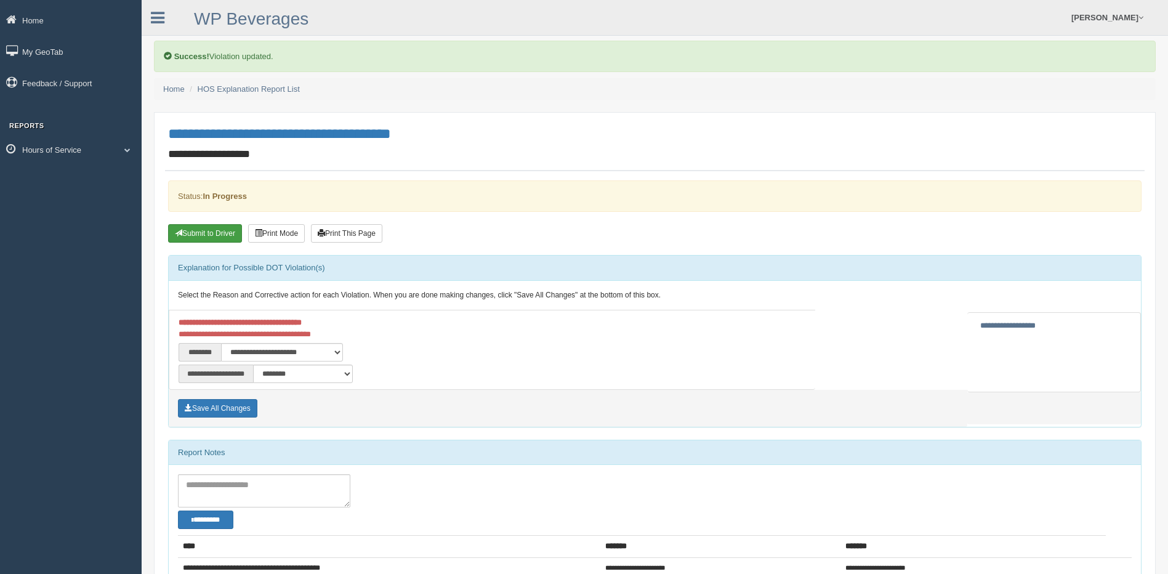  Describe the element at coordinates (249, 89) in the screenshot. I see `a: HOS Explanation Report List` at that location.